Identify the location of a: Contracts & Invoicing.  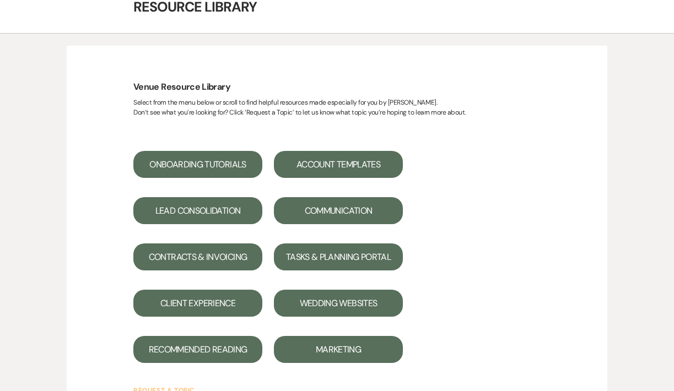
(203, 257).